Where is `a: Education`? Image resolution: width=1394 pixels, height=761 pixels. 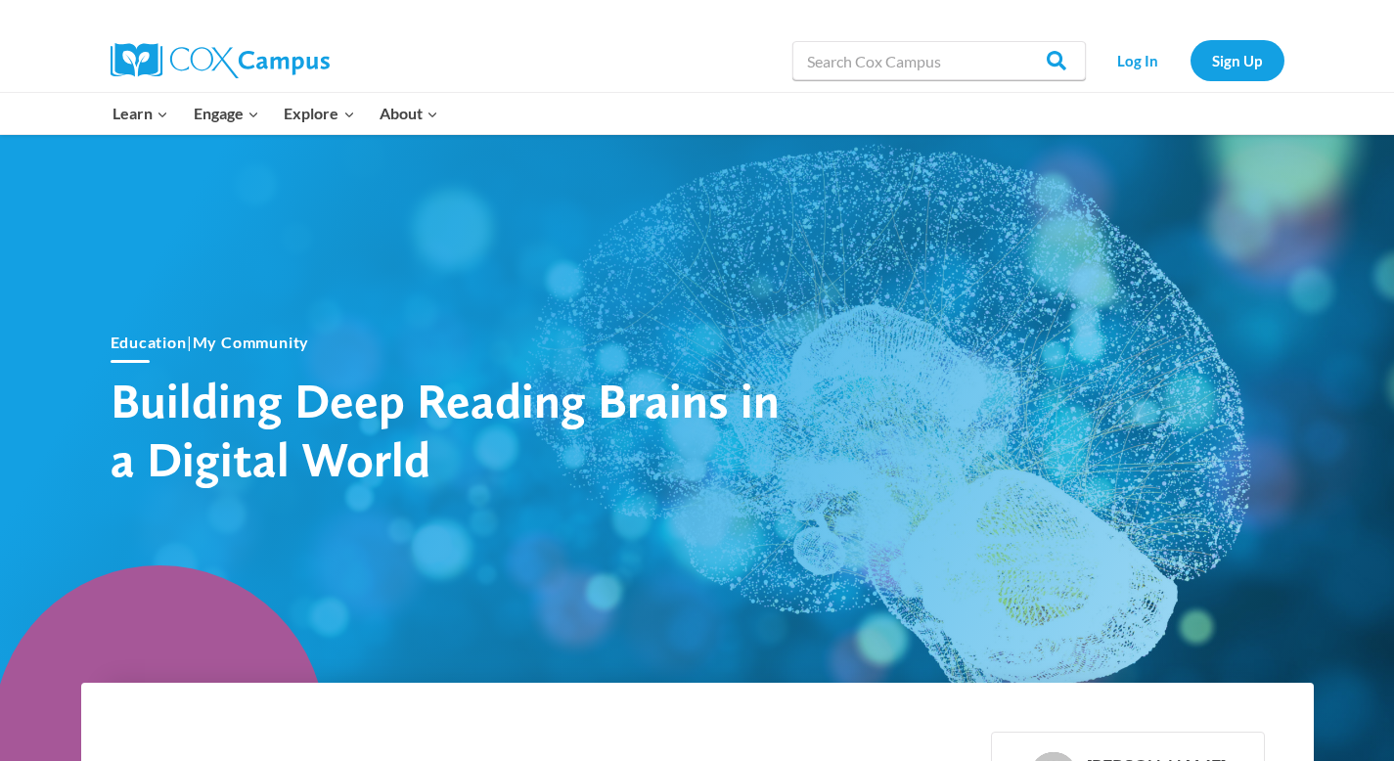 a: Education is located at coordinates (149, 341).